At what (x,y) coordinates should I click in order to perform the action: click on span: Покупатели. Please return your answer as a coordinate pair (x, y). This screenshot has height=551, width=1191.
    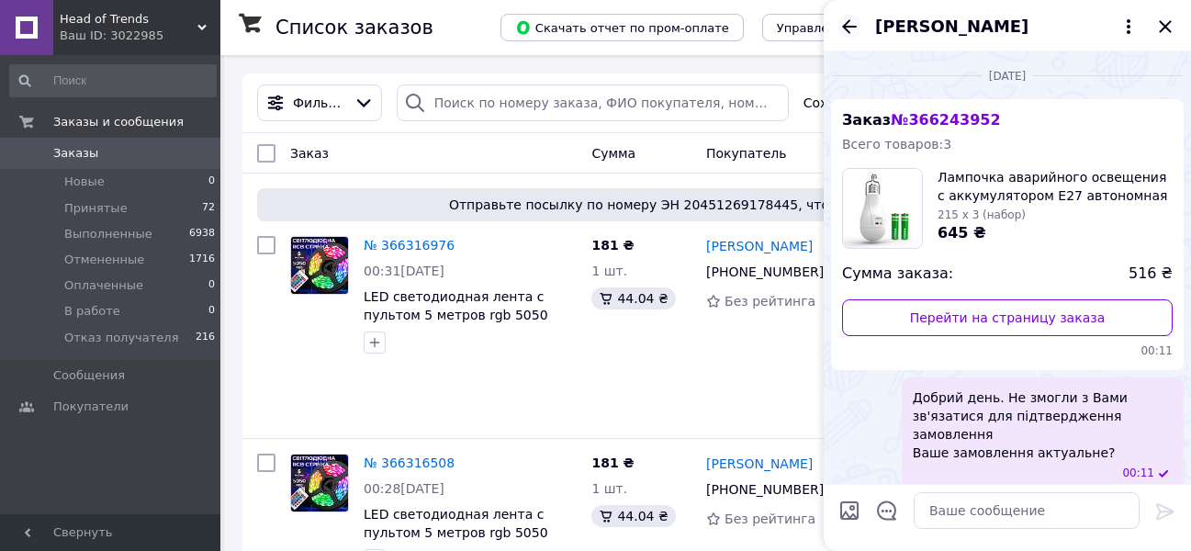
    Looking at the image, I should click on (91, 407).